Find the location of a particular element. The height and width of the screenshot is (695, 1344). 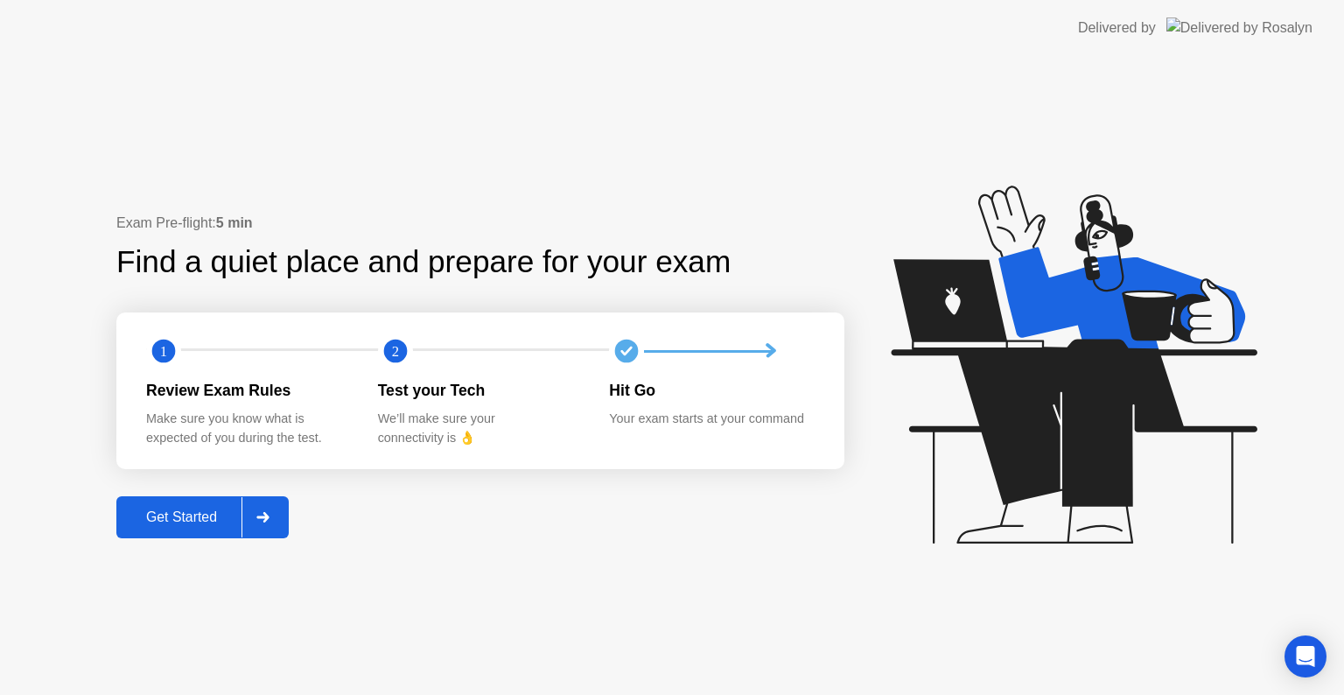

div: Get Started is located at coordinates (181, 517).